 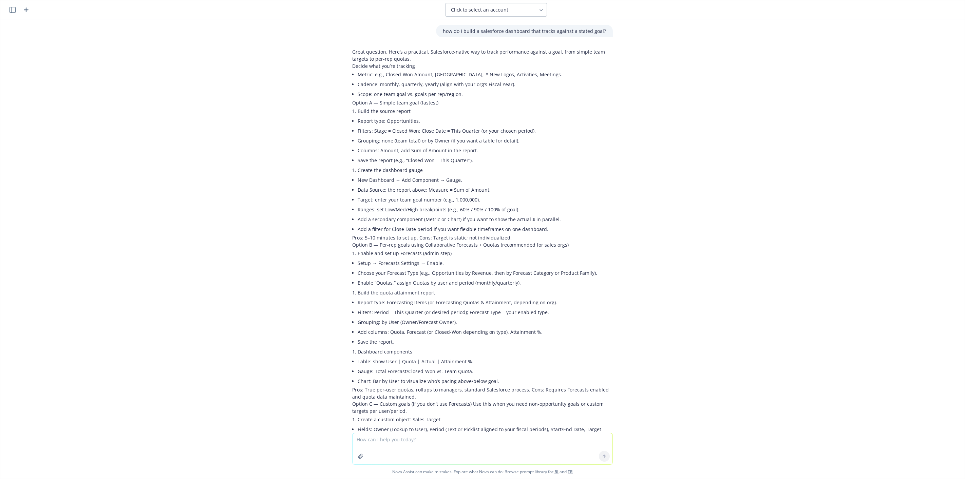 What do you see at coordinates (485, 420) in the screenshot?
I see `li: Create a custom object: Sales Target` at bounding box center [485, 420].